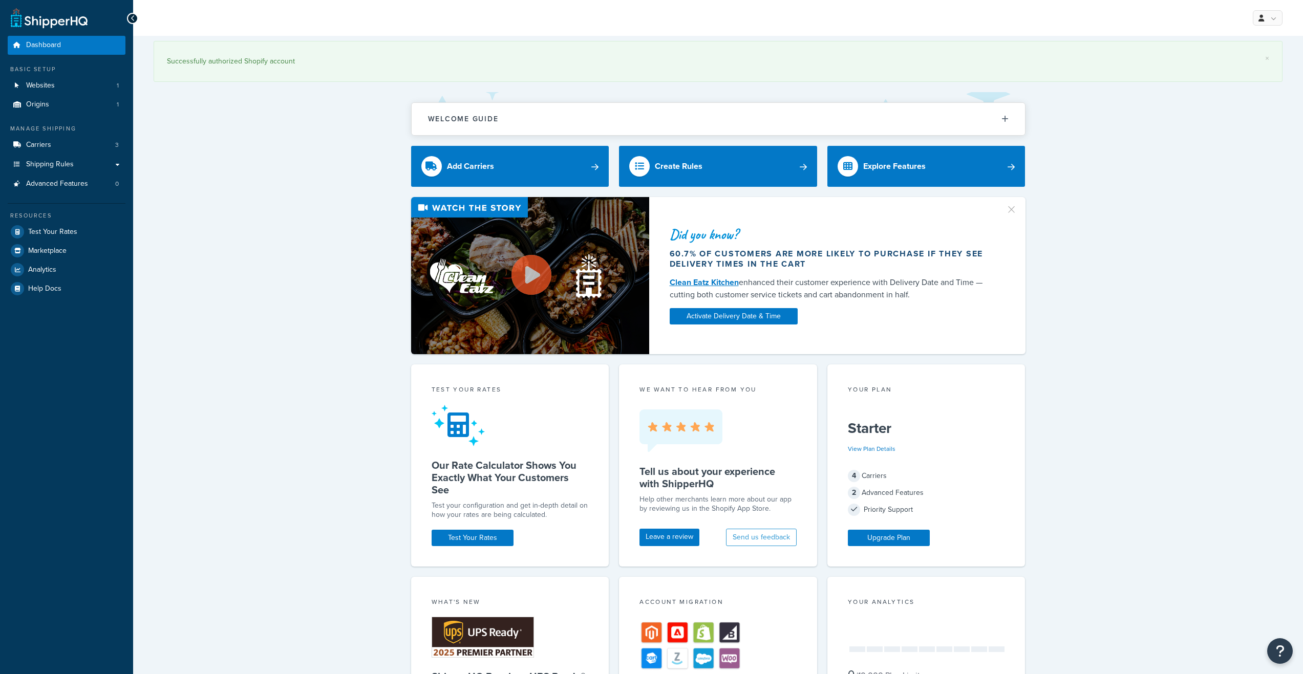 The image size is (1303, 674). What do you see at coordinates (117, 145) in the screenshot?
I see `span: 3` at bounding box center [117, 145].